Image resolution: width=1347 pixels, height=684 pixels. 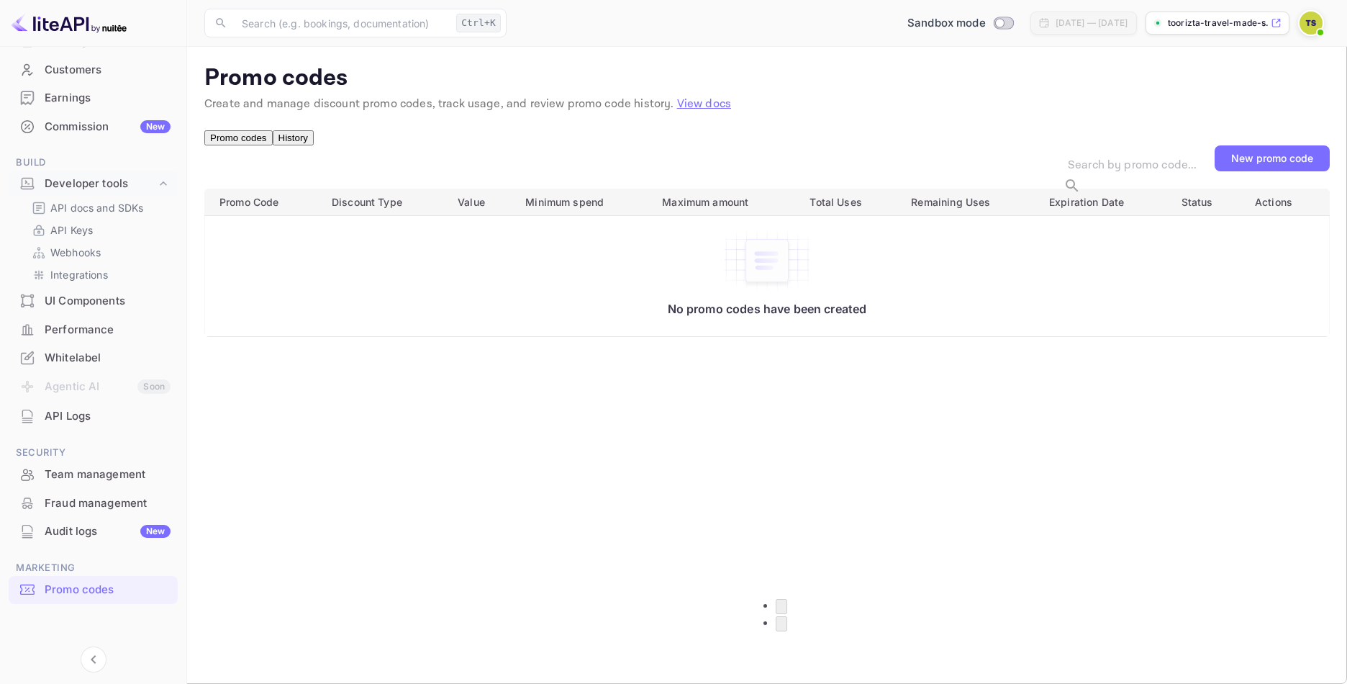 What do you see at coordinates (848, 201) in the screenshot?
I see `th: Total Uses` at bounding box center [848, 201].